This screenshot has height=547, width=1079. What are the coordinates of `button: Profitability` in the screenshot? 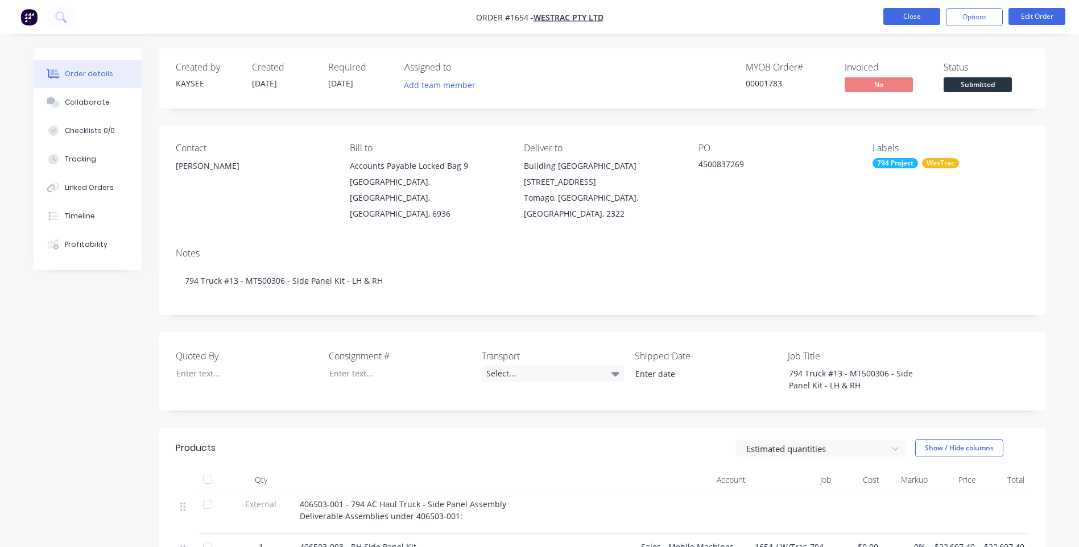 It's located at (88, 244).